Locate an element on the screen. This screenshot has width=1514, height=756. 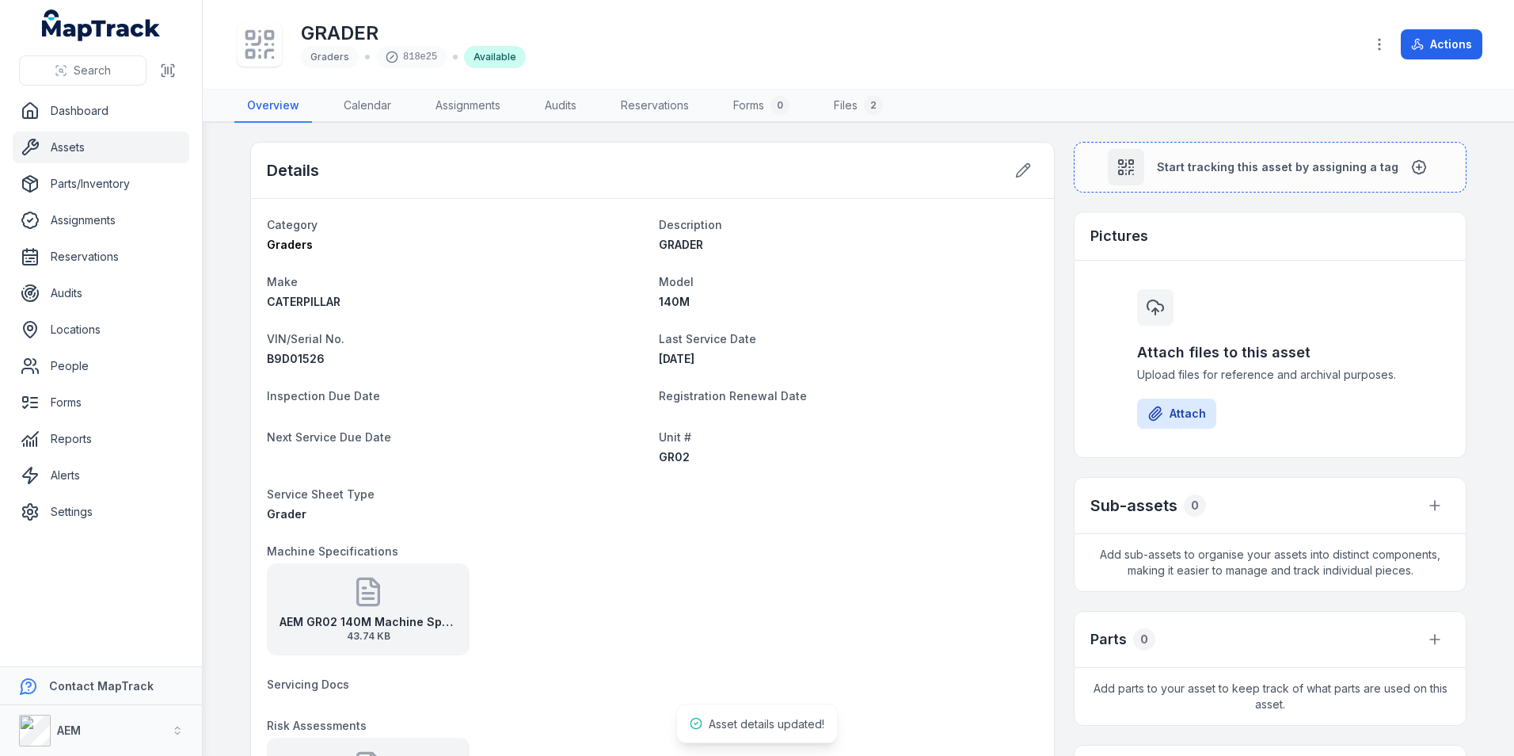
span: Category is located at coordinates (292, 224).